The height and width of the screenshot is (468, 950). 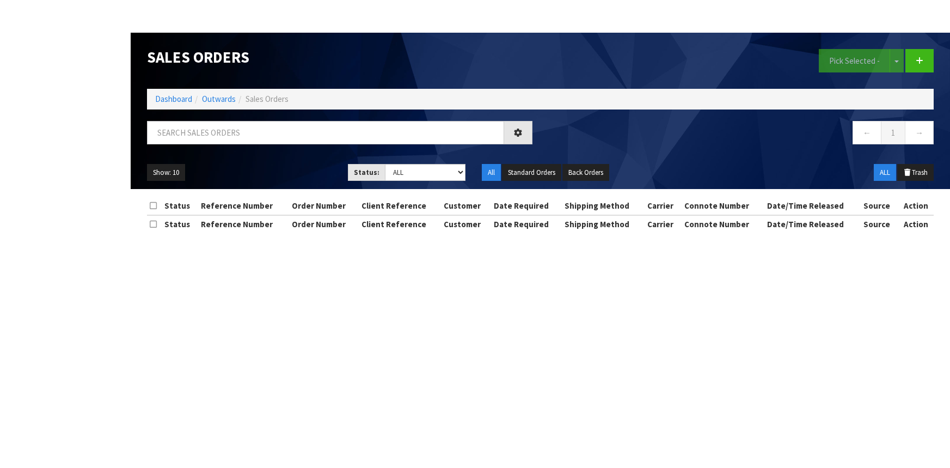 What do you see at coordinates (885, 173) in the screenshot?
I see `button: ALL` at bounding box center [885, 173].